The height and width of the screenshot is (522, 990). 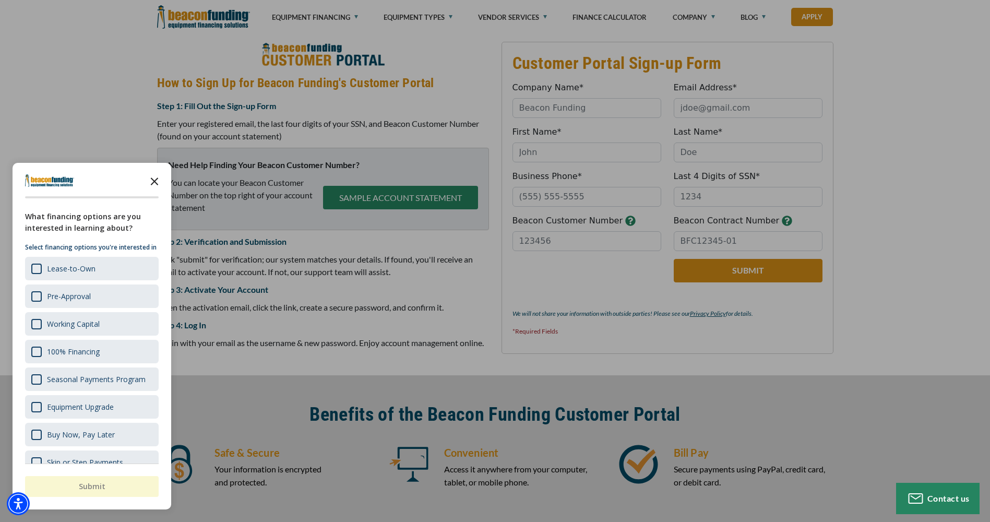 What do you see at coordinates (92, 247) in the screenshot?
I see `p: Select financing options you're interested in` at bounding box center [92, 247].